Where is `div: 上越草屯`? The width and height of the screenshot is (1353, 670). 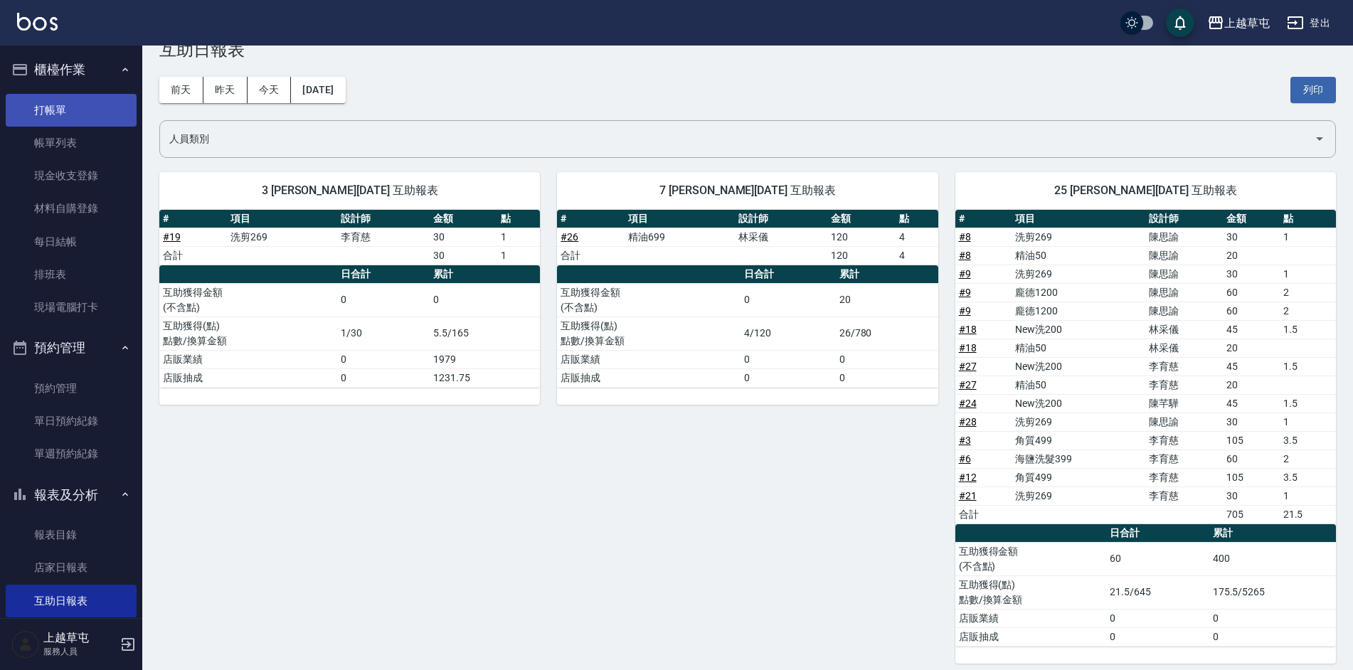 div: 上越草屯 is located at coordinates (1247, 23).